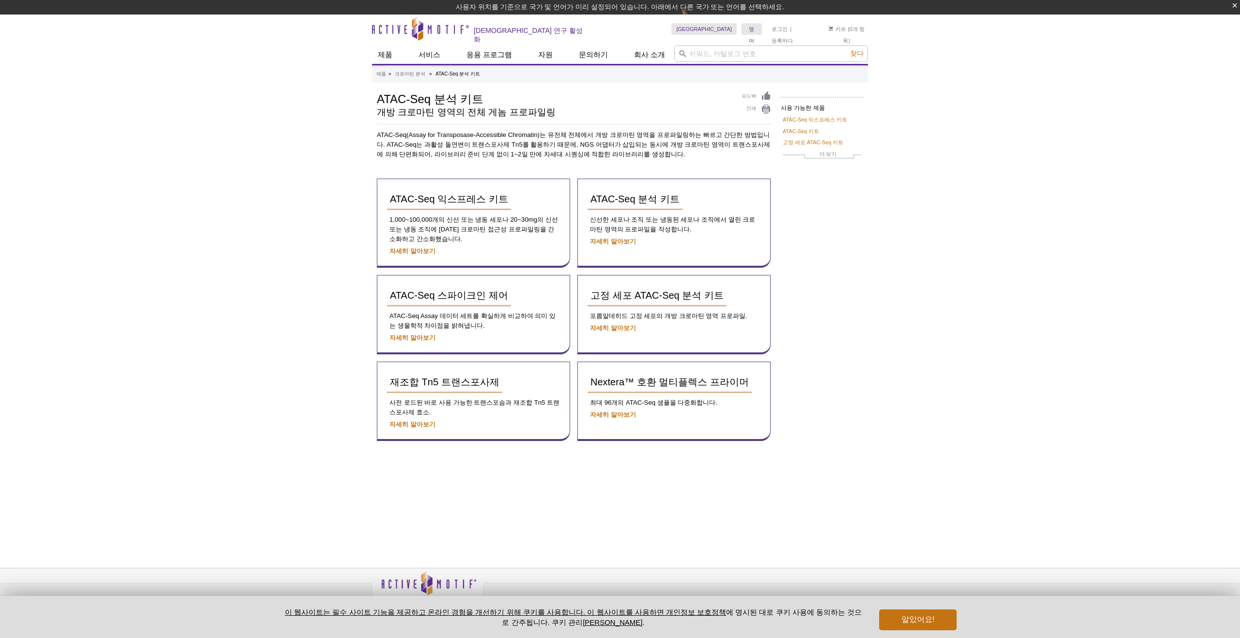  What do you see at coordinates (853, 35) in the screenshot?
I see `font: (0개 항목)` at bounding box center [853, 35].